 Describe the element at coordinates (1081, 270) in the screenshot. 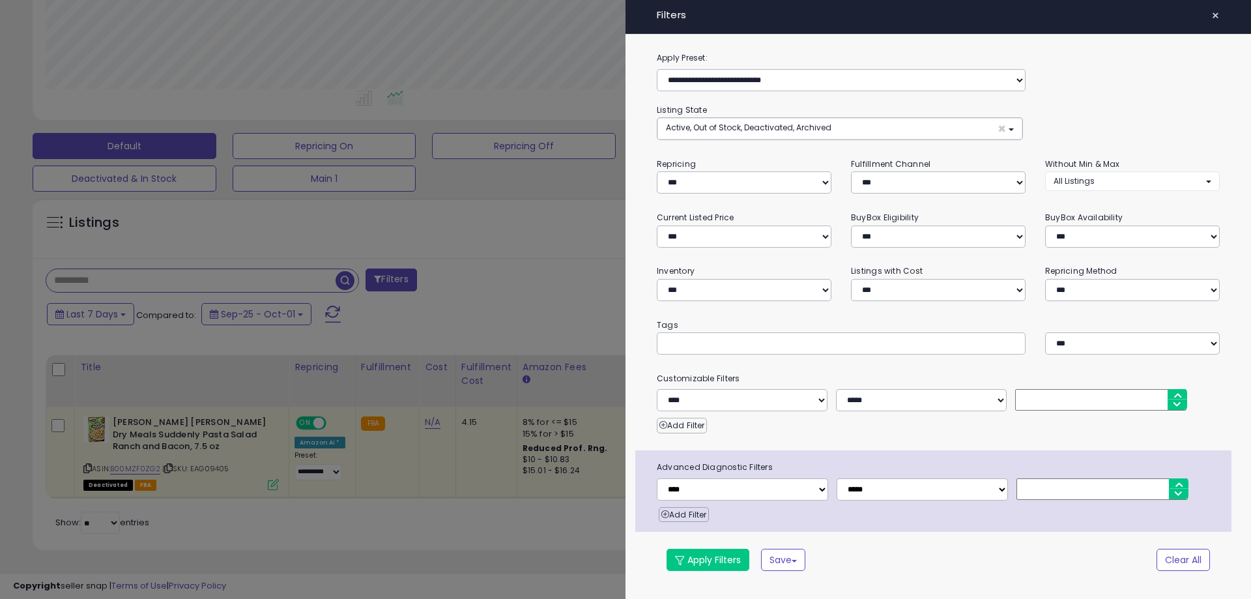

I see `small: Repricing Method` at that location.